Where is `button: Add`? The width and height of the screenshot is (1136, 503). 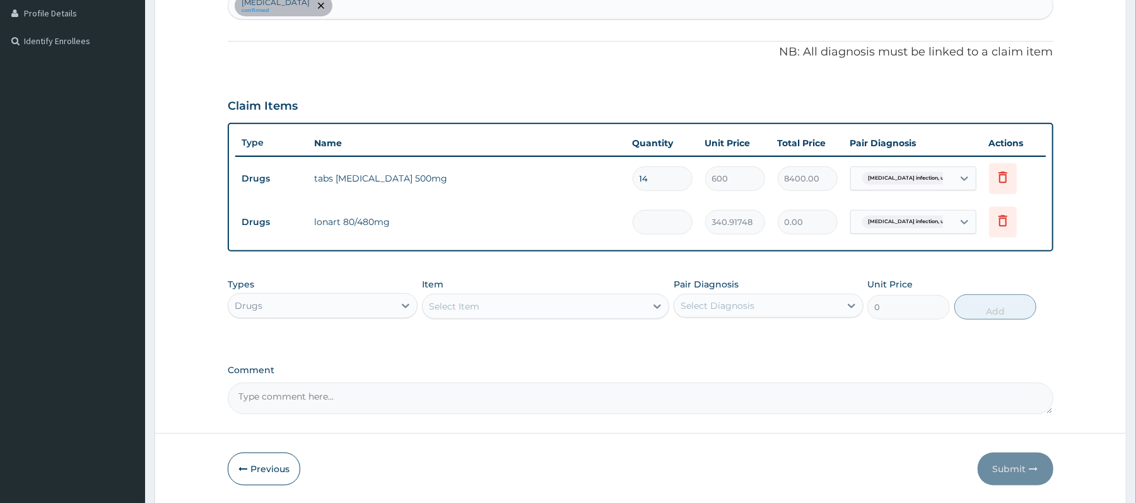 button: Add is located at coordinates (996, 307).